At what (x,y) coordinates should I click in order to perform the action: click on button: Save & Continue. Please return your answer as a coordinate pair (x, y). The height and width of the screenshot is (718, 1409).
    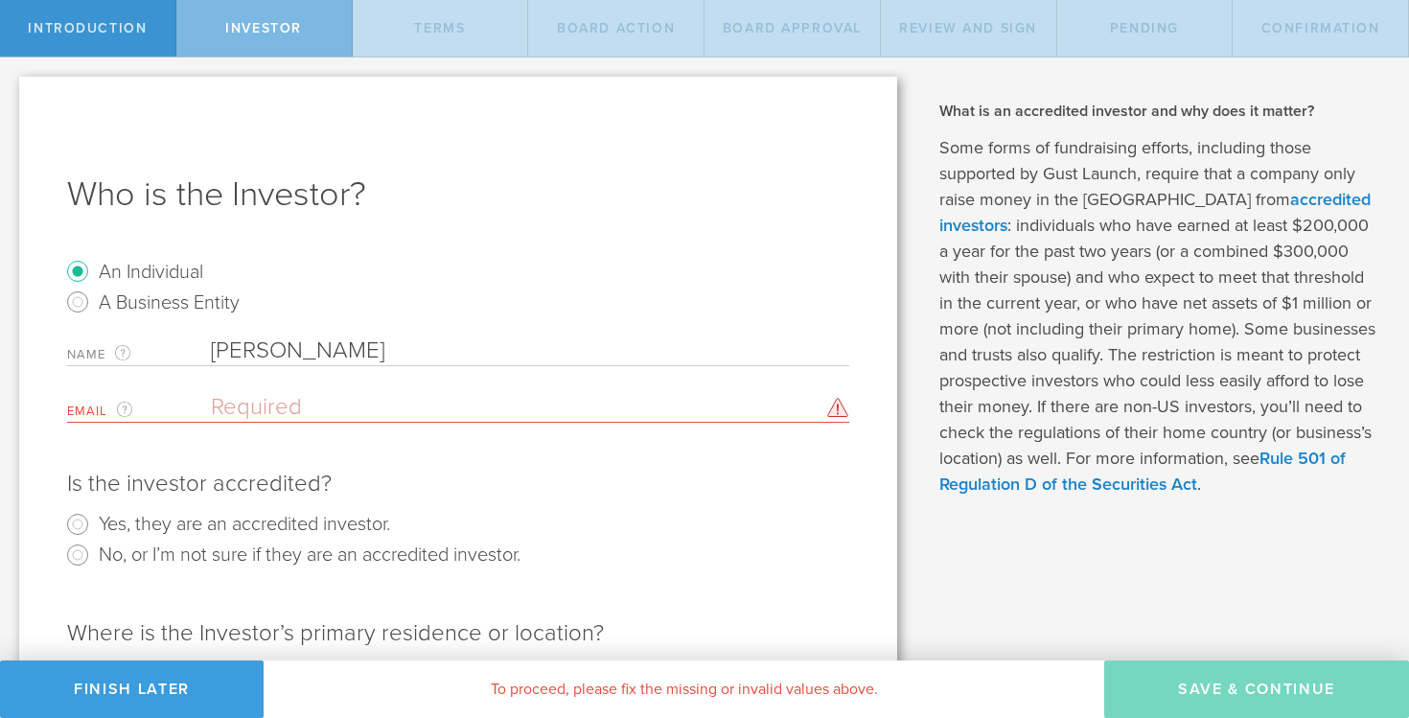
    Looking at the image, I should click on (1257, 689).